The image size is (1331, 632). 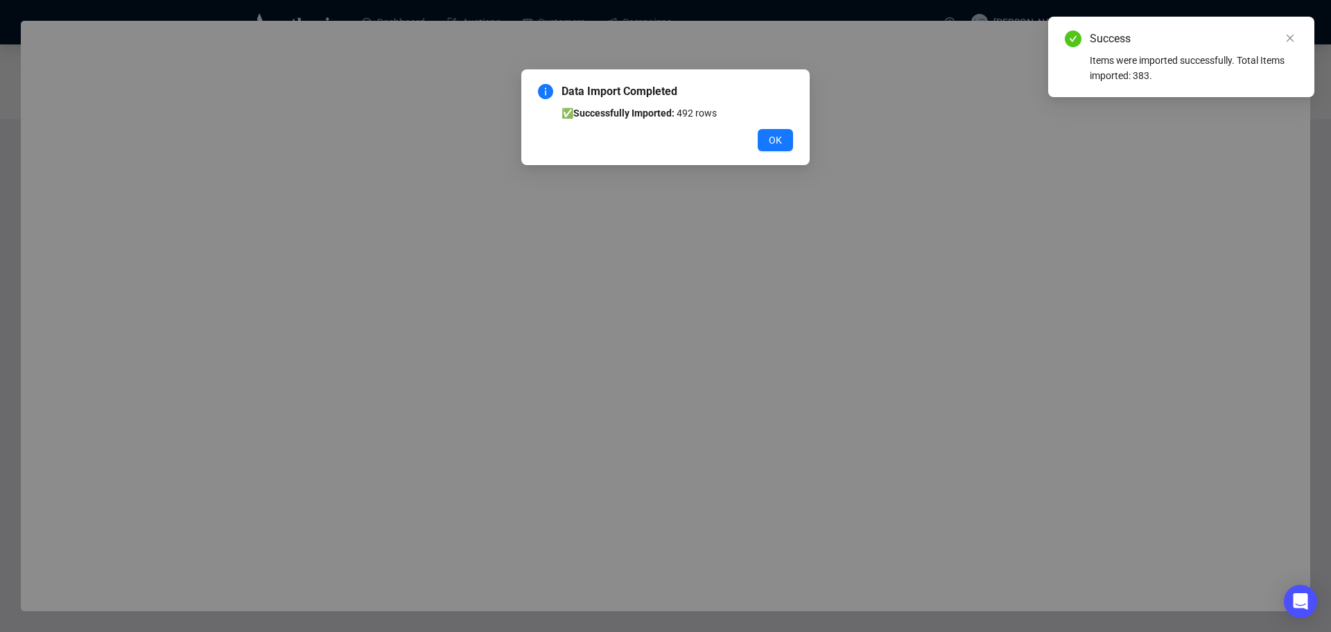 I want to click on span: info-circle, so click(x=546, y=92).